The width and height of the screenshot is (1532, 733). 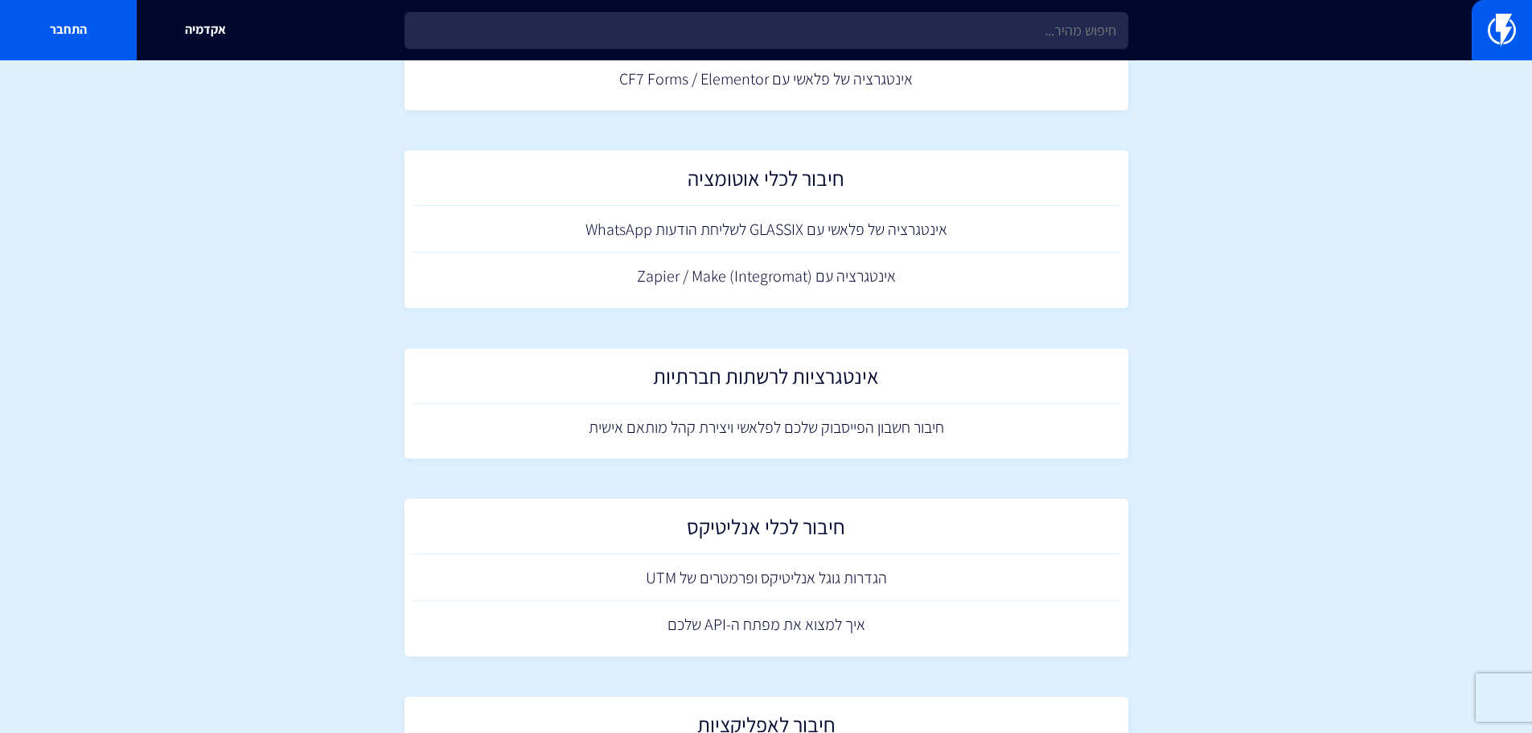 I want to click on a: איך למצוא את מפתח ה-API שלכם, so click(x=767, y=624).